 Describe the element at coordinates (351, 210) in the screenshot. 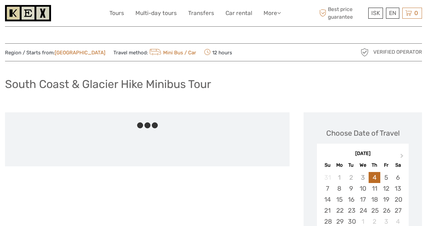

I see `div: Choose Tuesday, September 23rd, 2025` at that location.